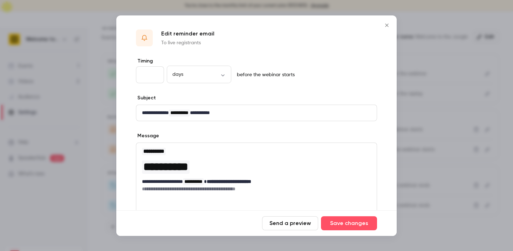 The width and height of the screenshot is (513, 251). I want to click on p: before the webinar starts, so click(264, 75).